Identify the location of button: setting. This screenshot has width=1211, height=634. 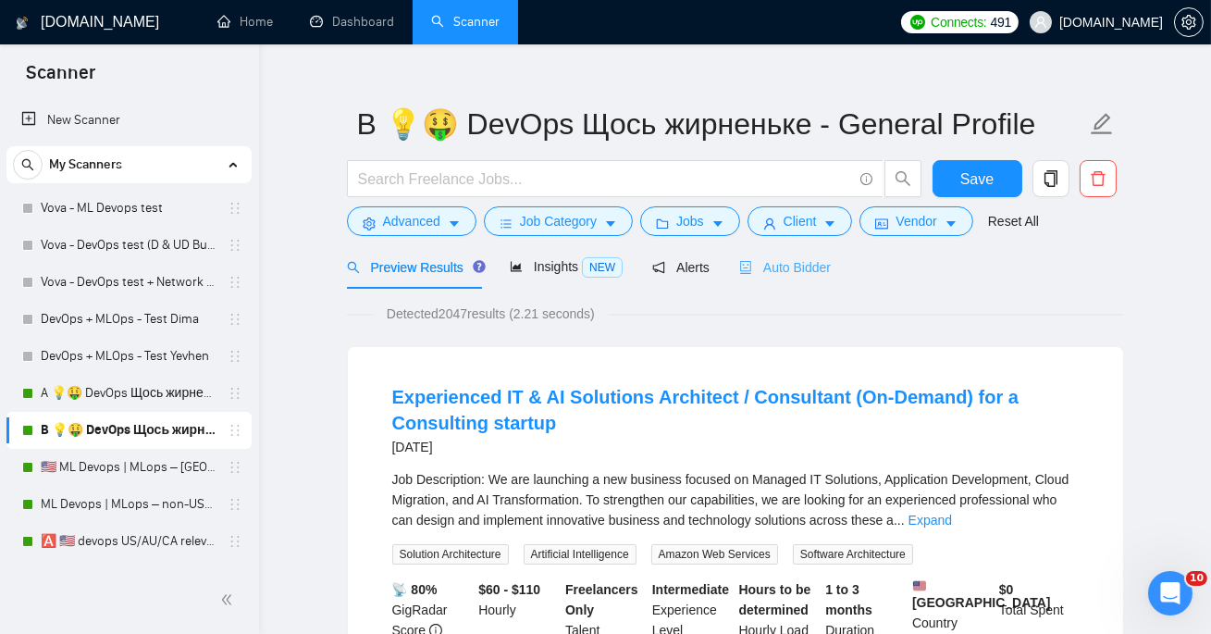
(1189, 22).